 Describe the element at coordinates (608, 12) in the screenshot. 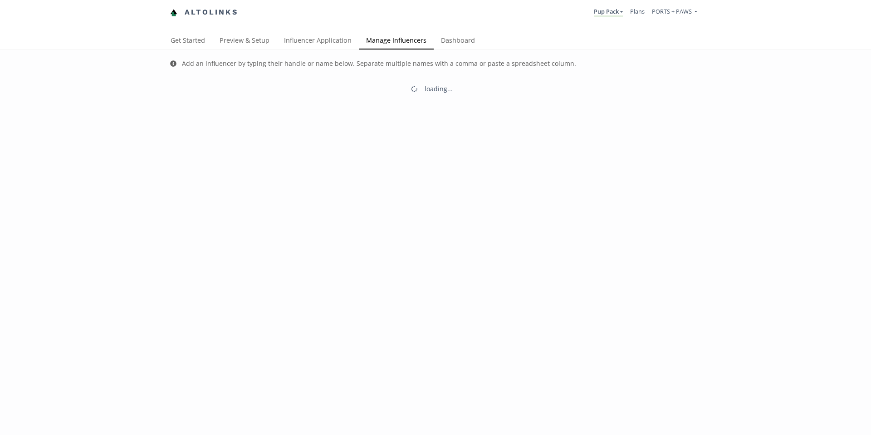

I see `a: Pup Pack` at that location.